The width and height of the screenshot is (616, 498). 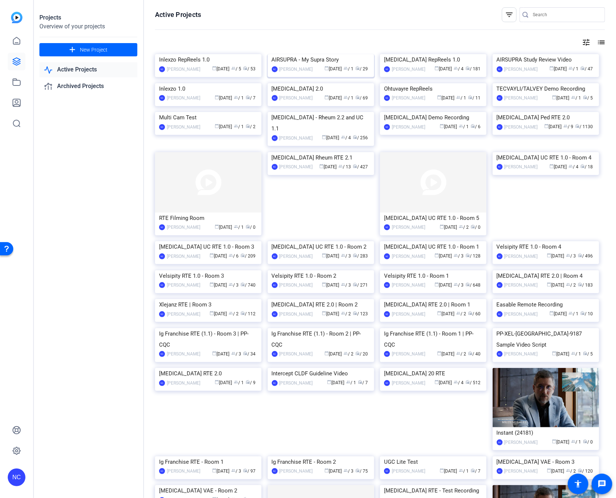 What do you see at coordinates (250, 98) in the screenshot?
I see `span: / 7` at bounding box center [250, 98].